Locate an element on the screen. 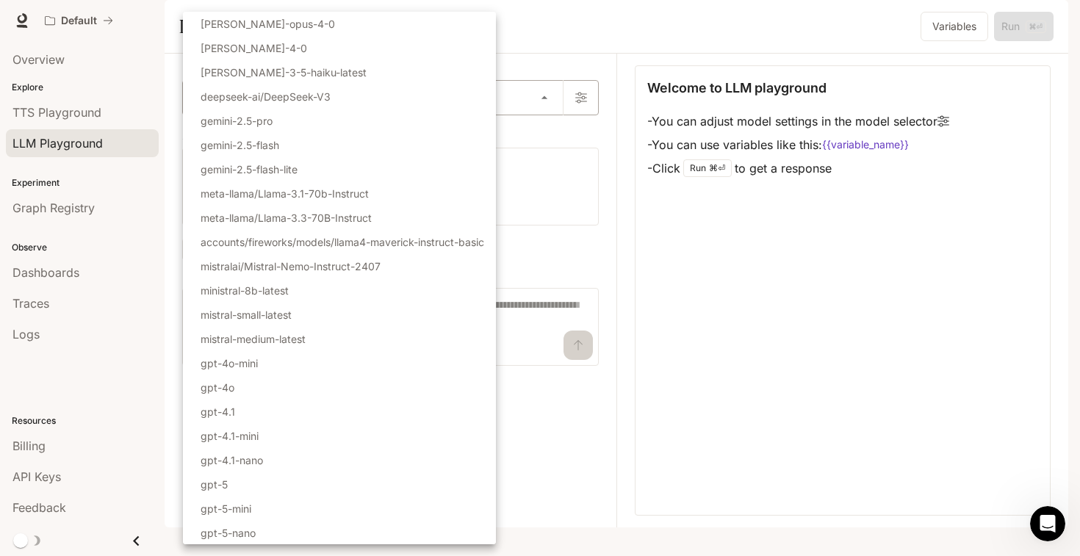 The image size is (1080, 556). p: gpt-4o-mini is located at coordinates (229, 363).